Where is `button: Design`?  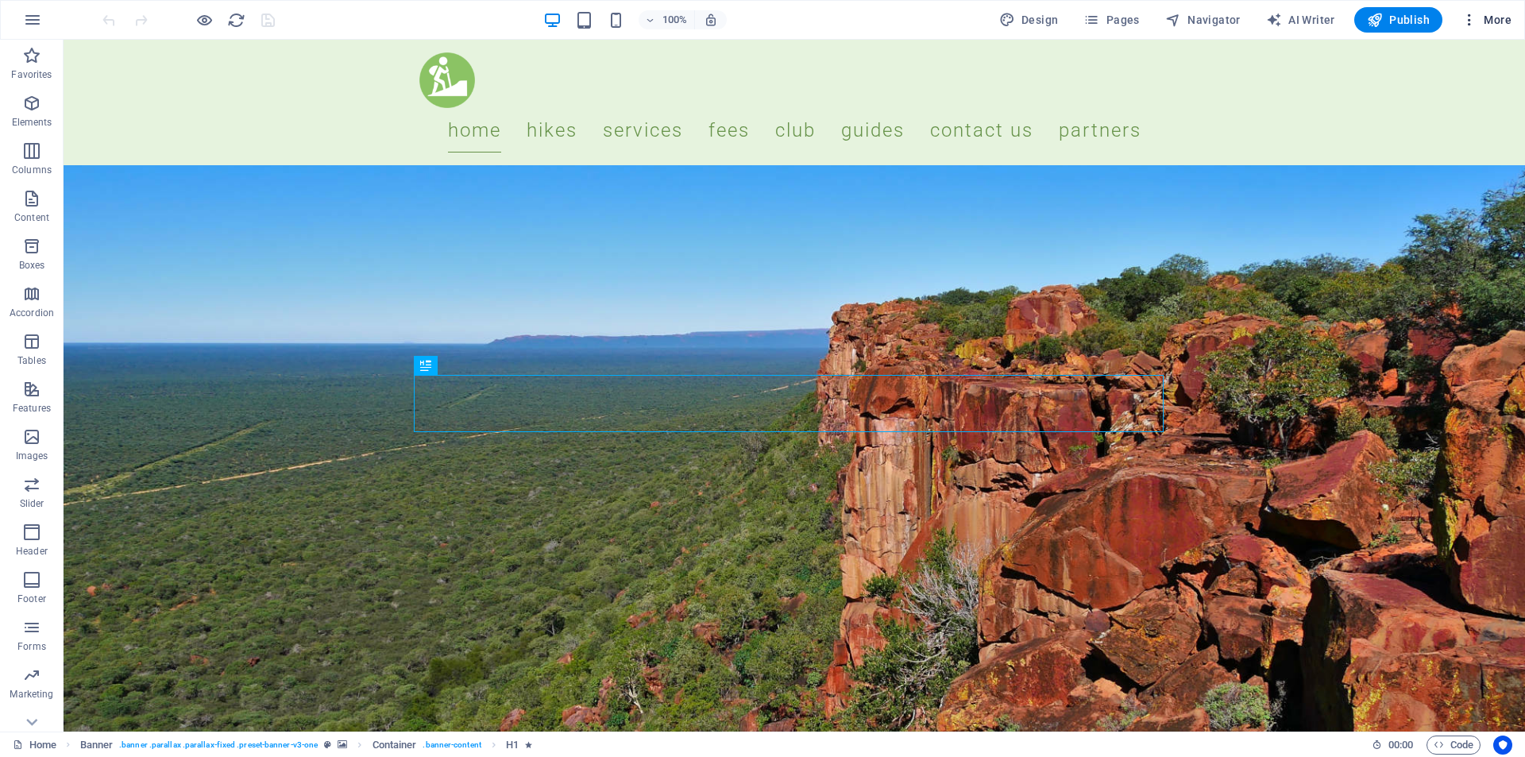 button: Design is located at coordinates (1028, 20).